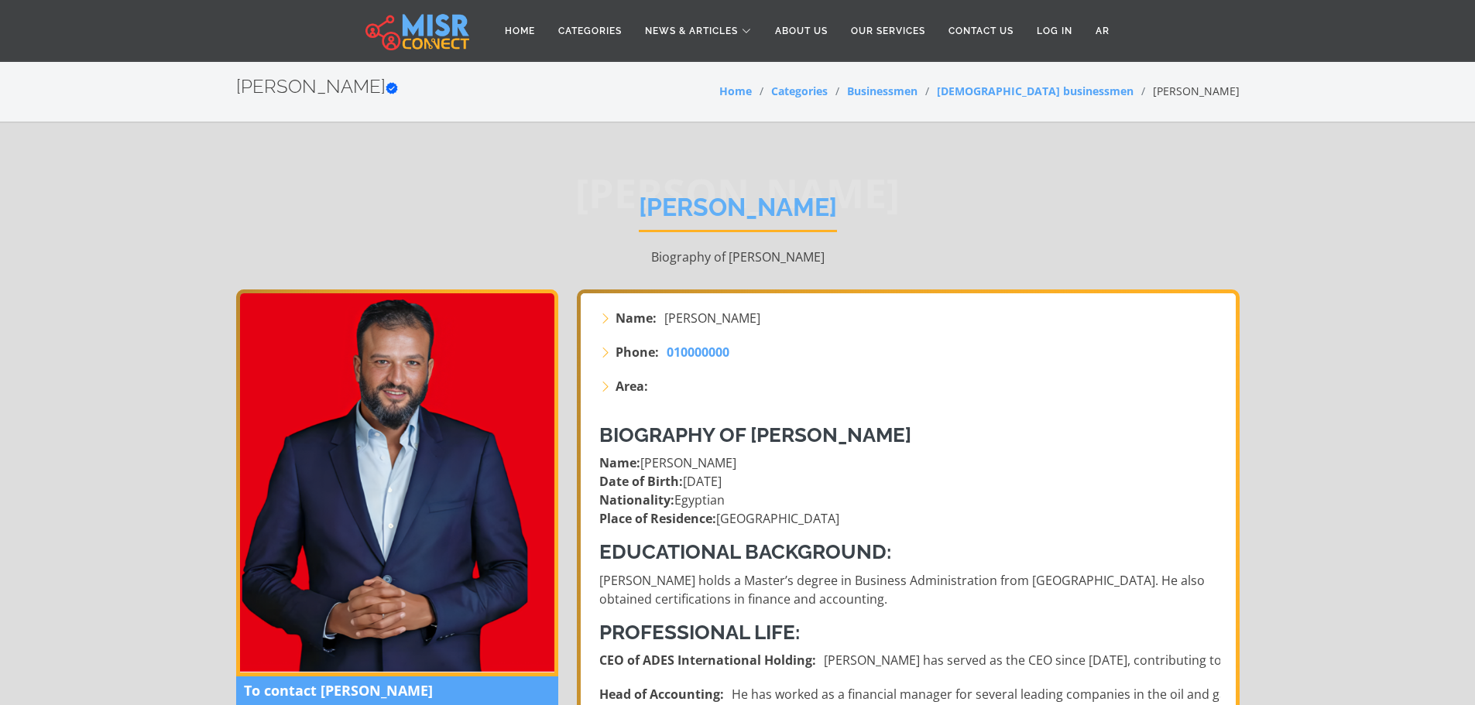 The image size is (1475, 705). I want to click on a: 010000000, so click(698, 352).